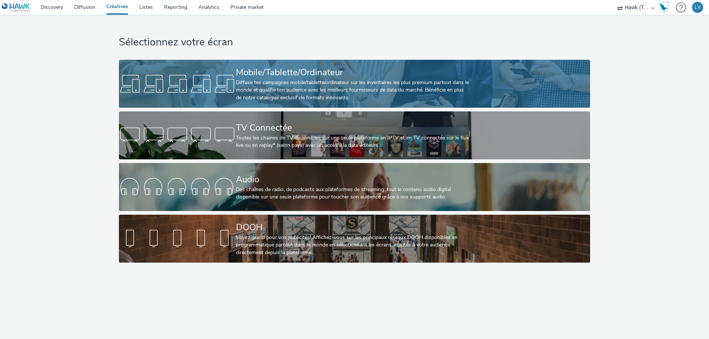 The image size is (709, 339). Describe the element at coordinates (16, 7) in the screenshot. I see `img: undefined Logo` at that location.